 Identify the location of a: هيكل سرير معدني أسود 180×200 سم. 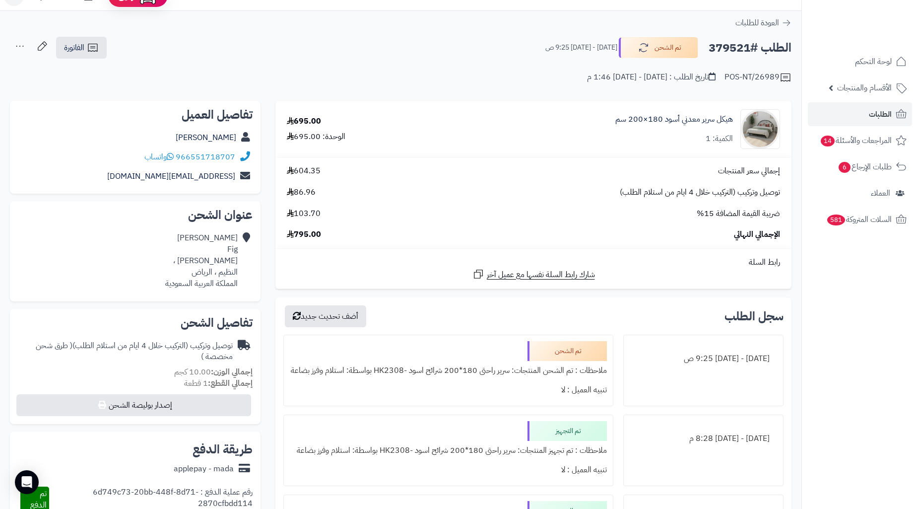
(674, 119).